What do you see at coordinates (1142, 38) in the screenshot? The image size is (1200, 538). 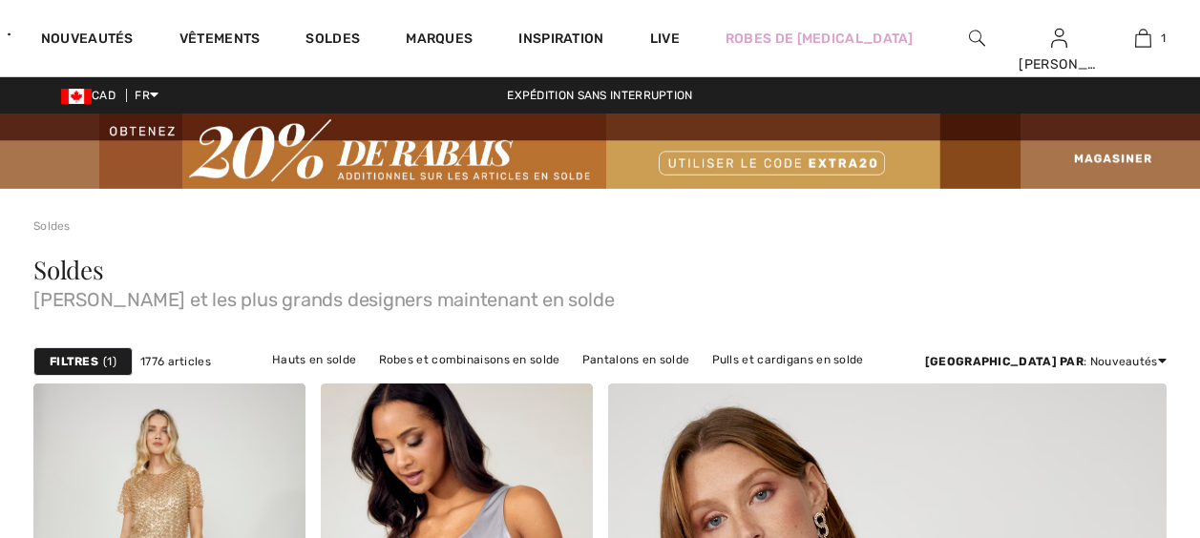 I see `img: Mon panier` at bounding box center [1142, 38].